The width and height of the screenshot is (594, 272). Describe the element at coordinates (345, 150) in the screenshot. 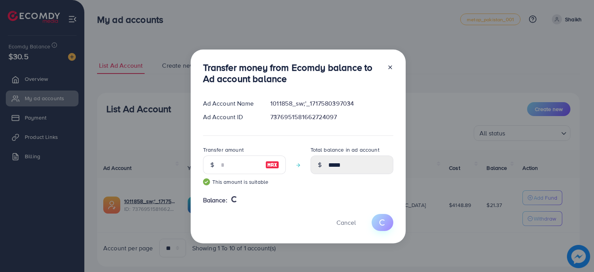

I see `label: Total balance in ad account` at that location.